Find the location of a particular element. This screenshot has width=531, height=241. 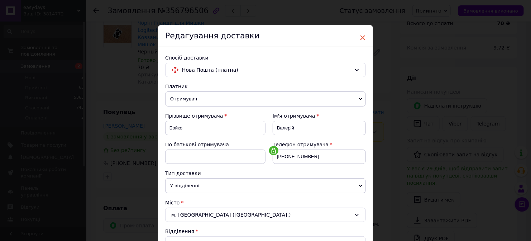

div: Місто is located at coordinates (265, 202).